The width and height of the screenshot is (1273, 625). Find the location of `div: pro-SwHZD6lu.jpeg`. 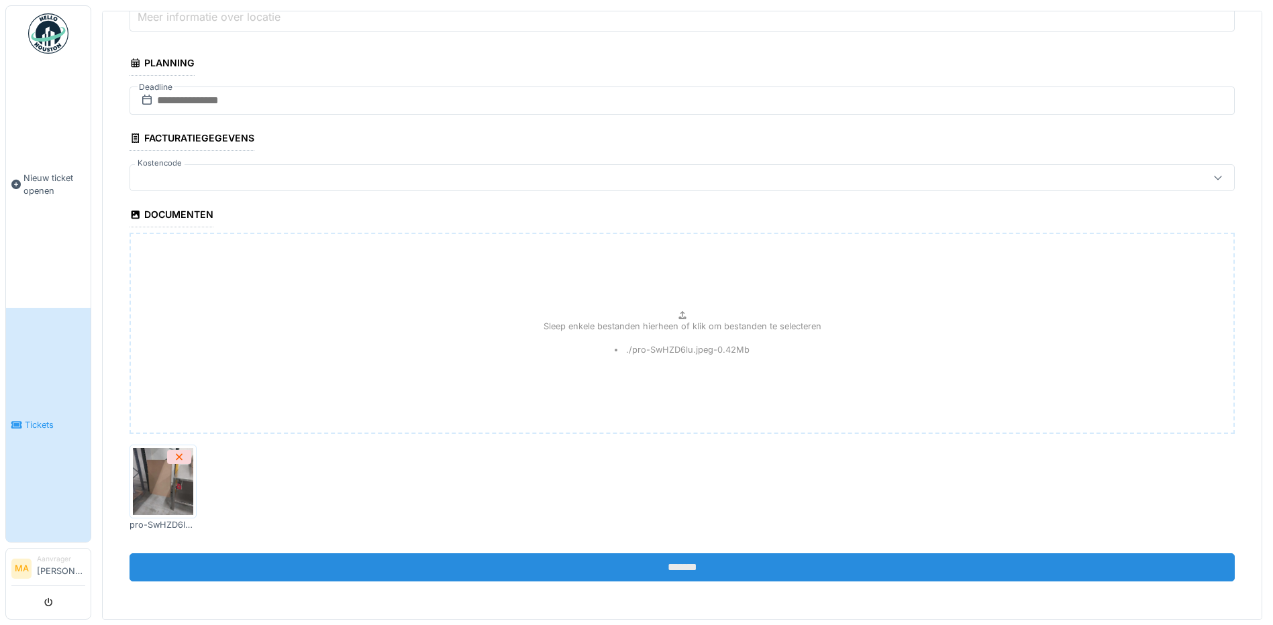

div: pro-SwHZD6lu.jpeg is located at coordinates (163, 525).